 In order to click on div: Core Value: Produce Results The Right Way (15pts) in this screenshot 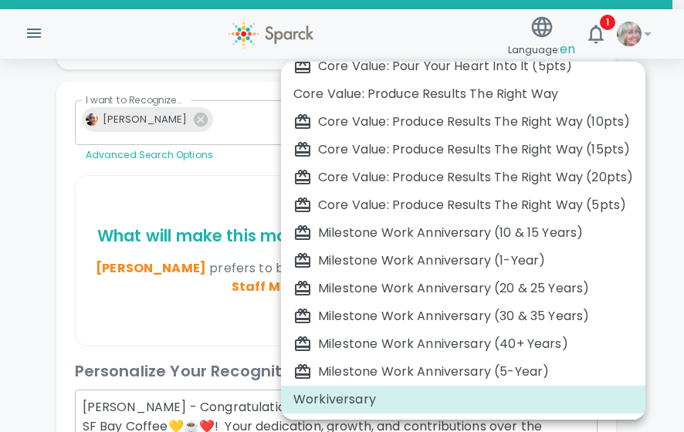, I will do `click(463, 150)`.